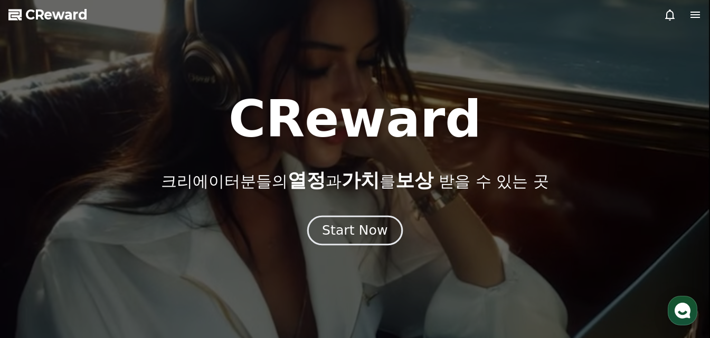  Describe the element at coordinates (355, 230) in the screenshot. I see `button: Start Now` at that location.